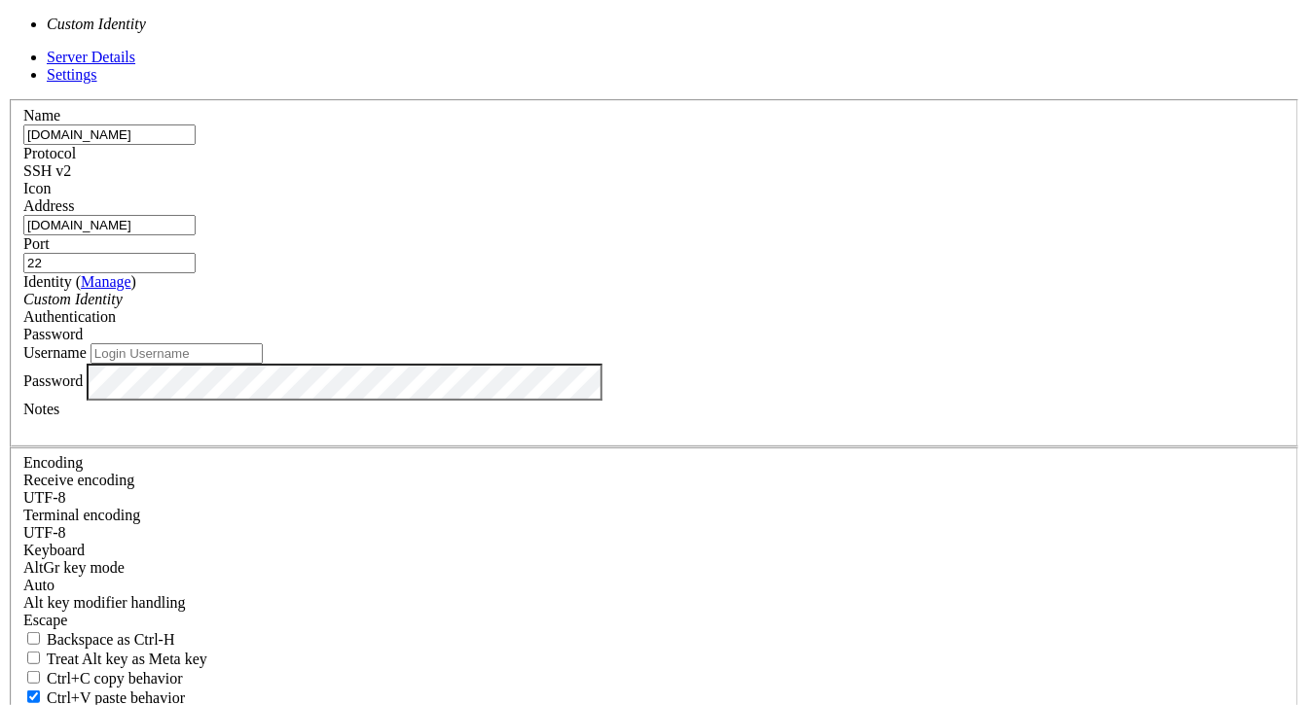 This screenshot has width=1308, height=705. Describe the element at coordinates (50, 153) in the screenshot. I see `label: Protocol` at that location.